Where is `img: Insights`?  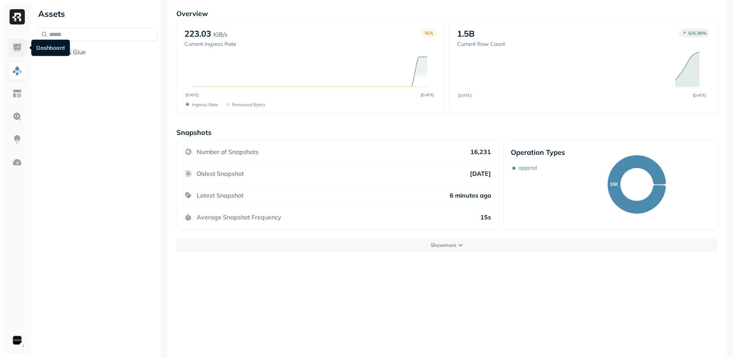
img: Insights is located at coordinates (17, 139).